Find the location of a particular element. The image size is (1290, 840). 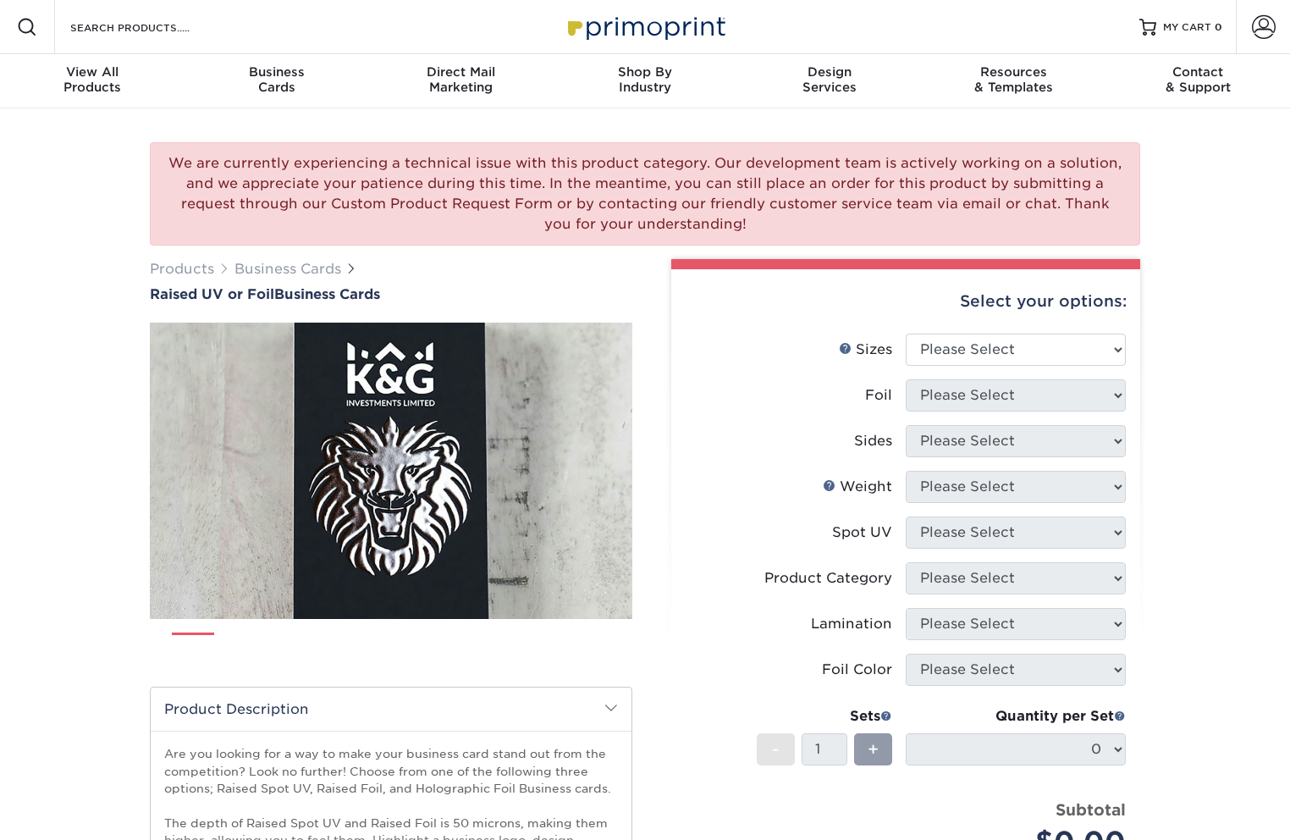

h2: Product Description is located at coordinates (391, 709).